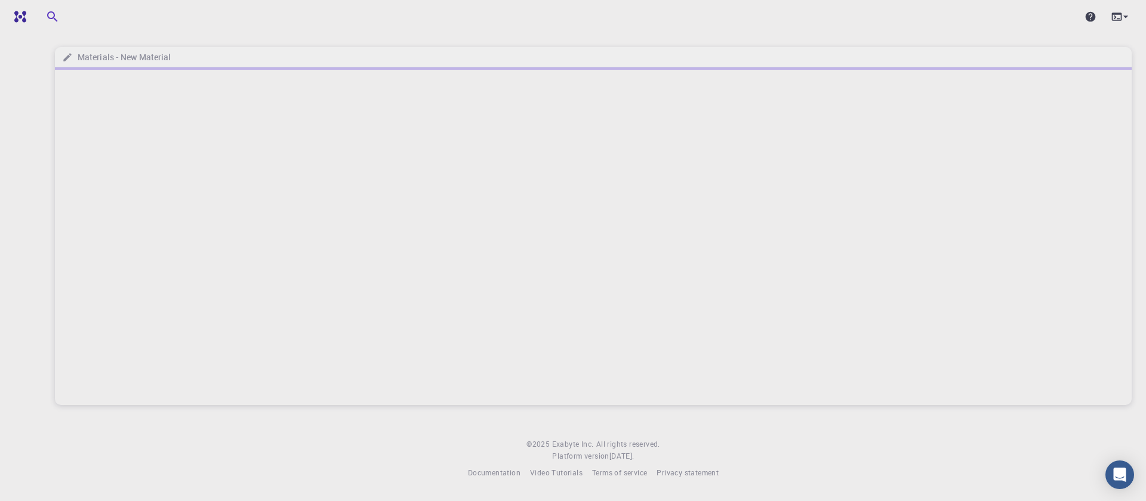 This screenshot has height=501, width=1146. What do you see at coordinates (539, 445) in the screenshot?
I see `span: © 2025` at bounding box center [539, 445].